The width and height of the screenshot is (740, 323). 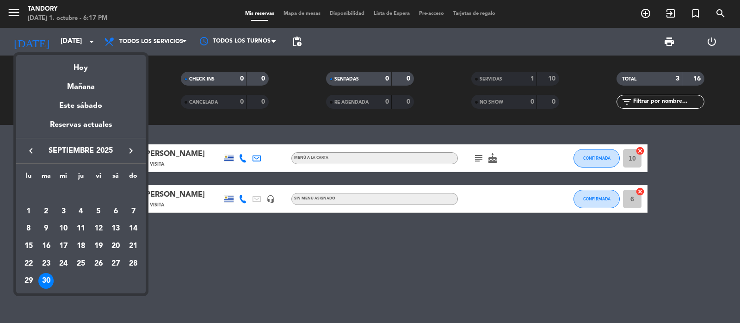 I want to click on div: 9, so click(x=46, y=228).